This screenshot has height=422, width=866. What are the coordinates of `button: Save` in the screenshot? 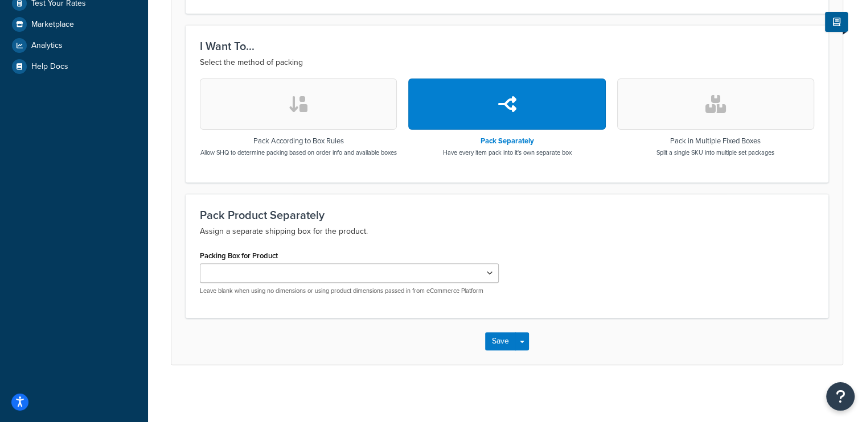 It's located at (500, 341).